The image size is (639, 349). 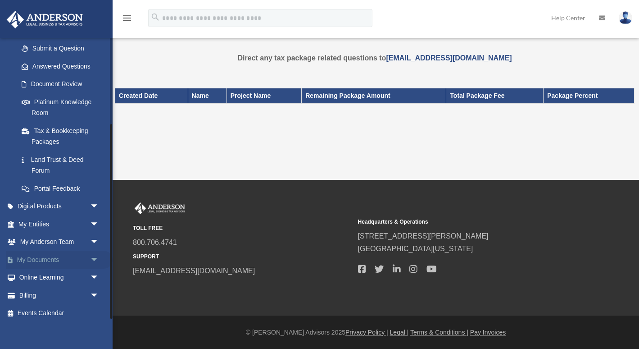 What do you see at coordinates (63, 107) in the screenshot?
I see `a: Platinum Knowledge Room` at bounding box center [63, 107].